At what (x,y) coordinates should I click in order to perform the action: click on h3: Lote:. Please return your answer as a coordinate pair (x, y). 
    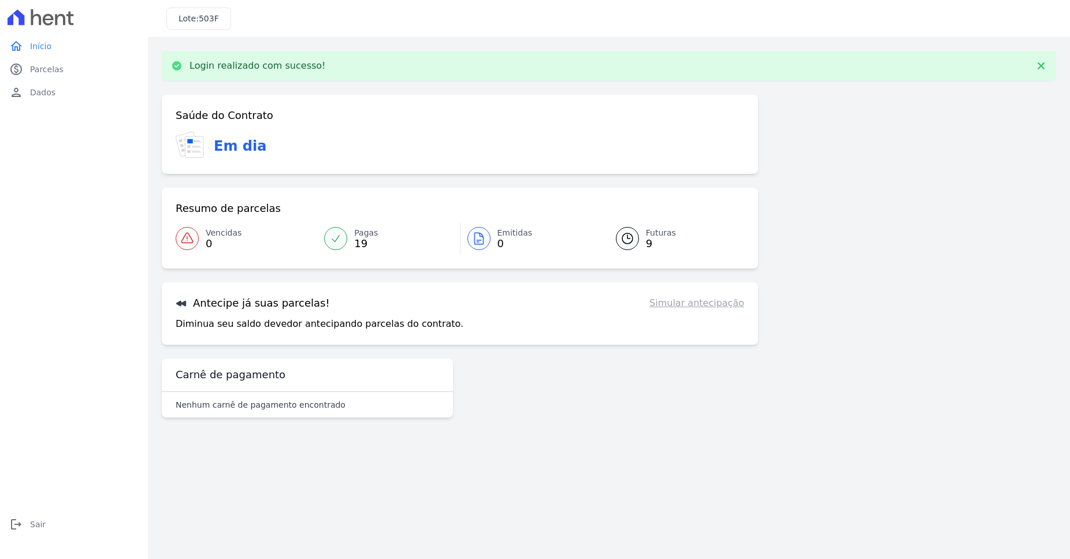
    Looking at the image, I should click on (199, 18).